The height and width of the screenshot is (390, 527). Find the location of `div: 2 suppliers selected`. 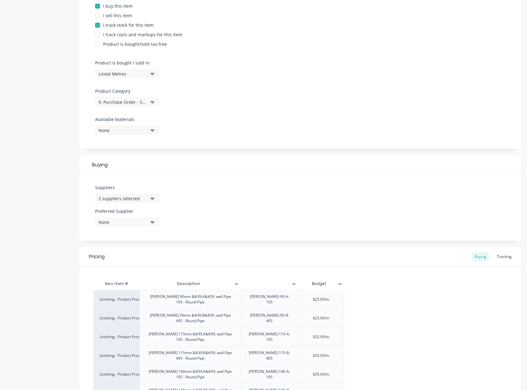

div: 2 suppliers selected is located at coordinates (123, 198).